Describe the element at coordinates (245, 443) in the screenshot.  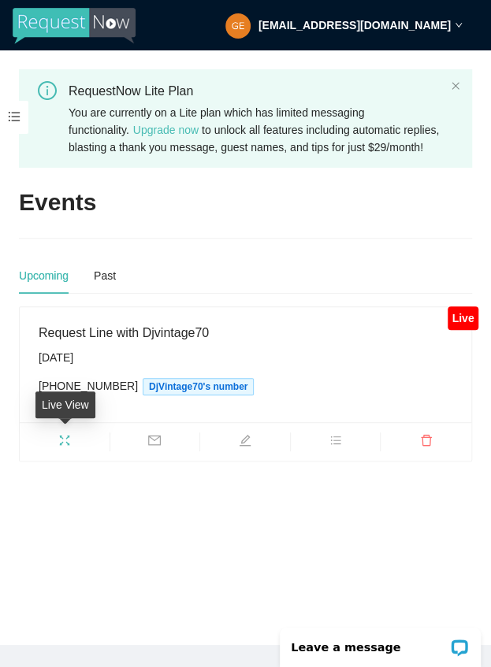
I see `span: edit` at that location.